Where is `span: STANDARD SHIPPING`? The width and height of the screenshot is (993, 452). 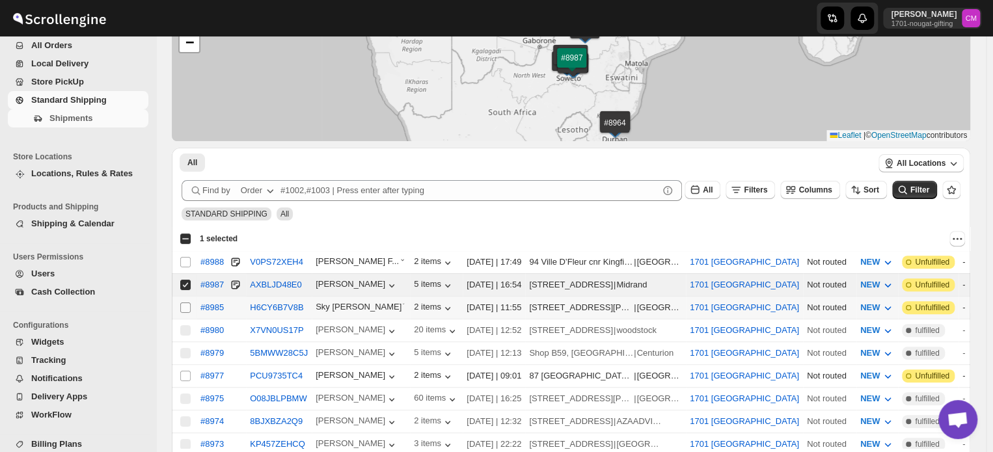
span: STANDARD SHIPPING is located at coordinates (226, 214).